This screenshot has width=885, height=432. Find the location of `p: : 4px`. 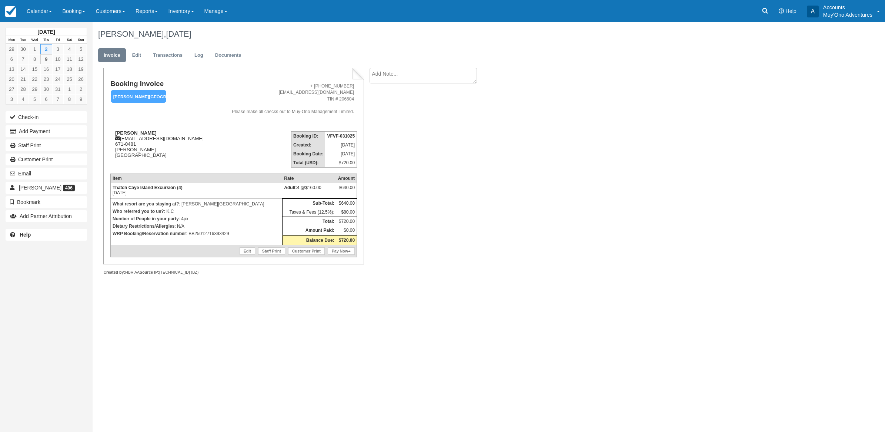

p: : 4px is located at coordinates (196, 219).